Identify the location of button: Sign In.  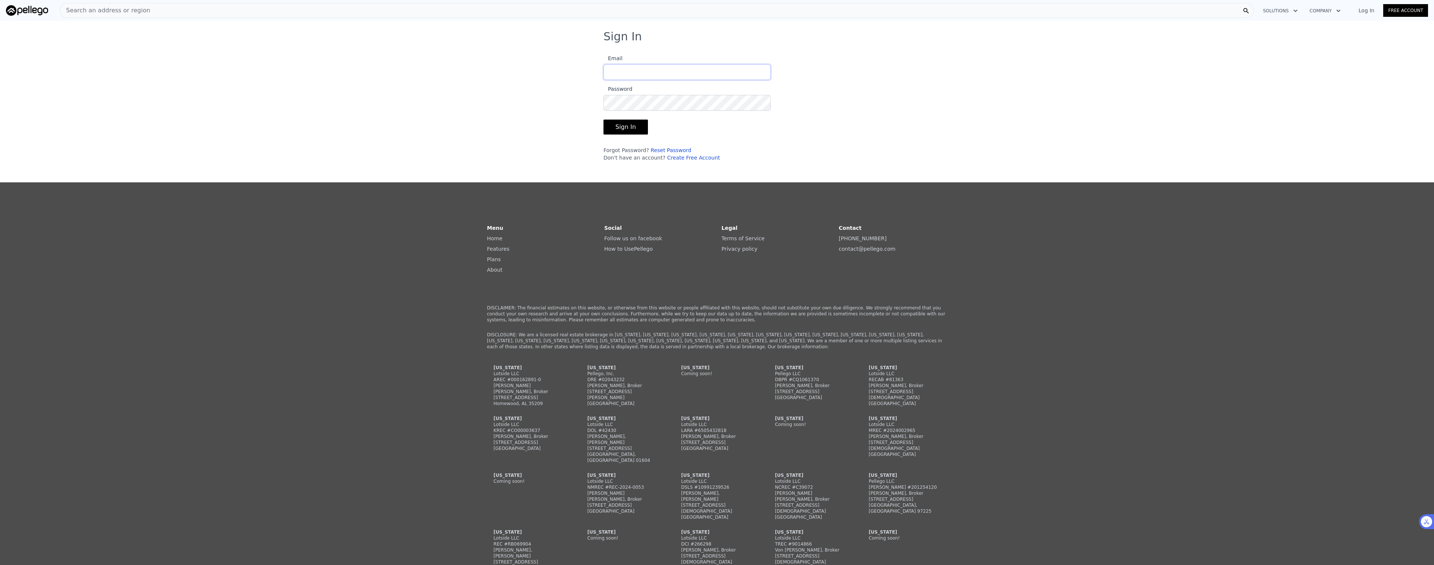
(625, 127).